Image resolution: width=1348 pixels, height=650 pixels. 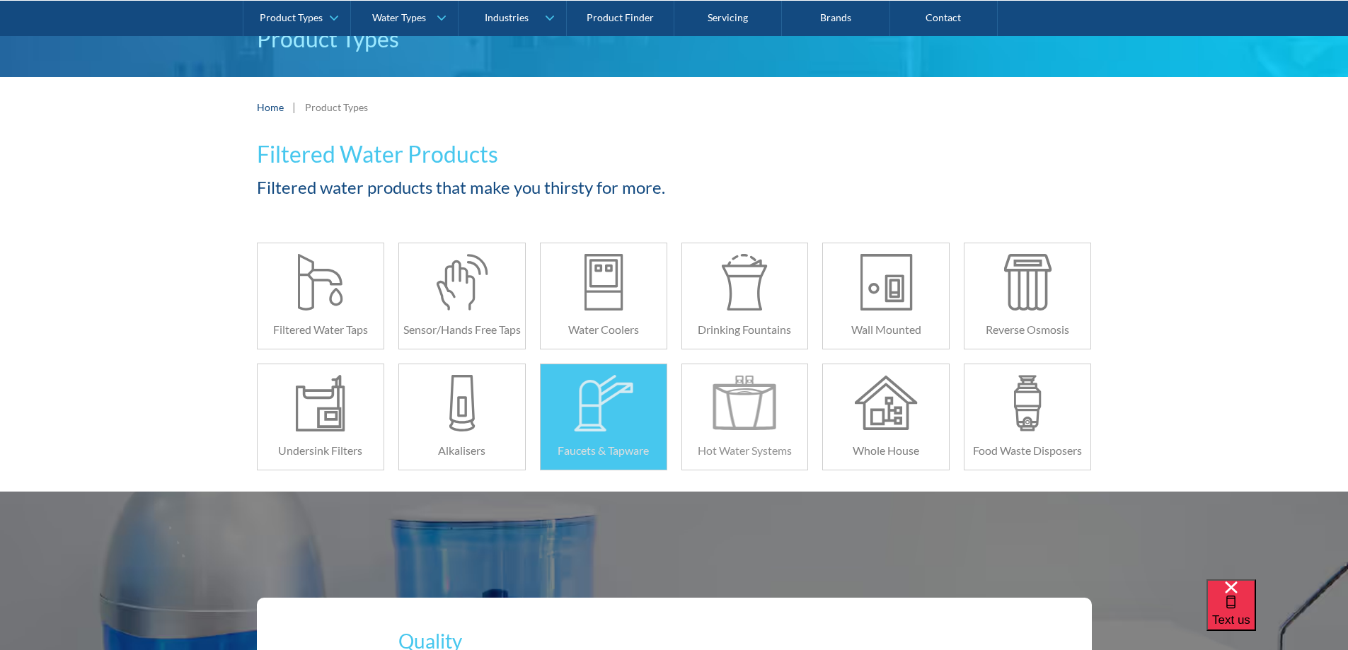 I want to click on h6: Undersink Filters, so click(x=320, y=451).